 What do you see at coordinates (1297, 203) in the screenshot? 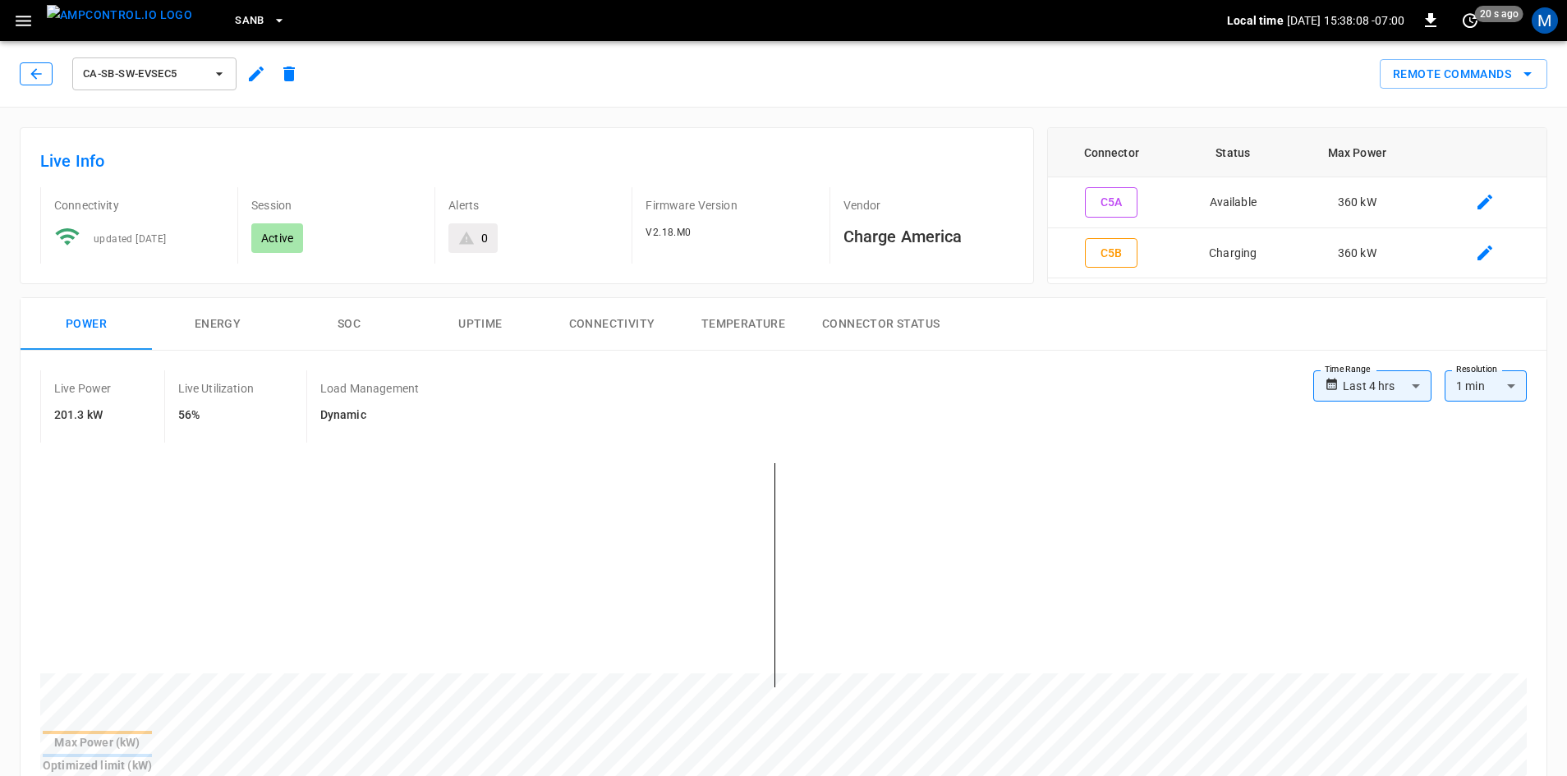
I see `table: connector table` at bounding box center [1297, 203].